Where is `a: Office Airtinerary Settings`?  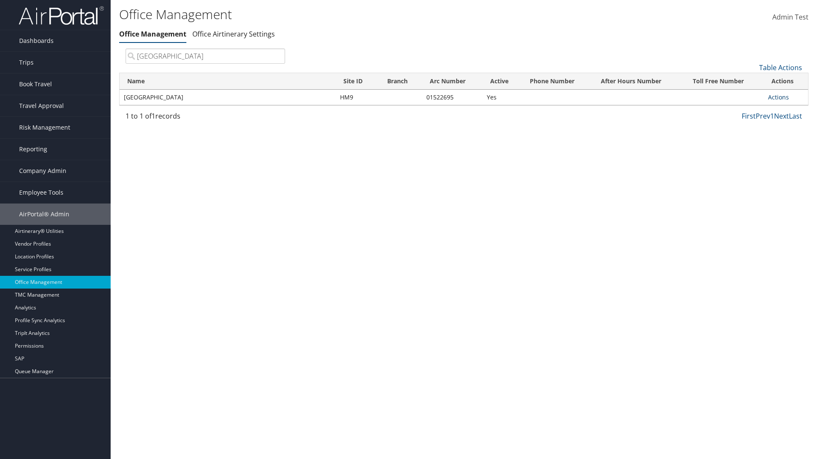
a: Office Airtinerary Settings is located at coordinates (234, 34).